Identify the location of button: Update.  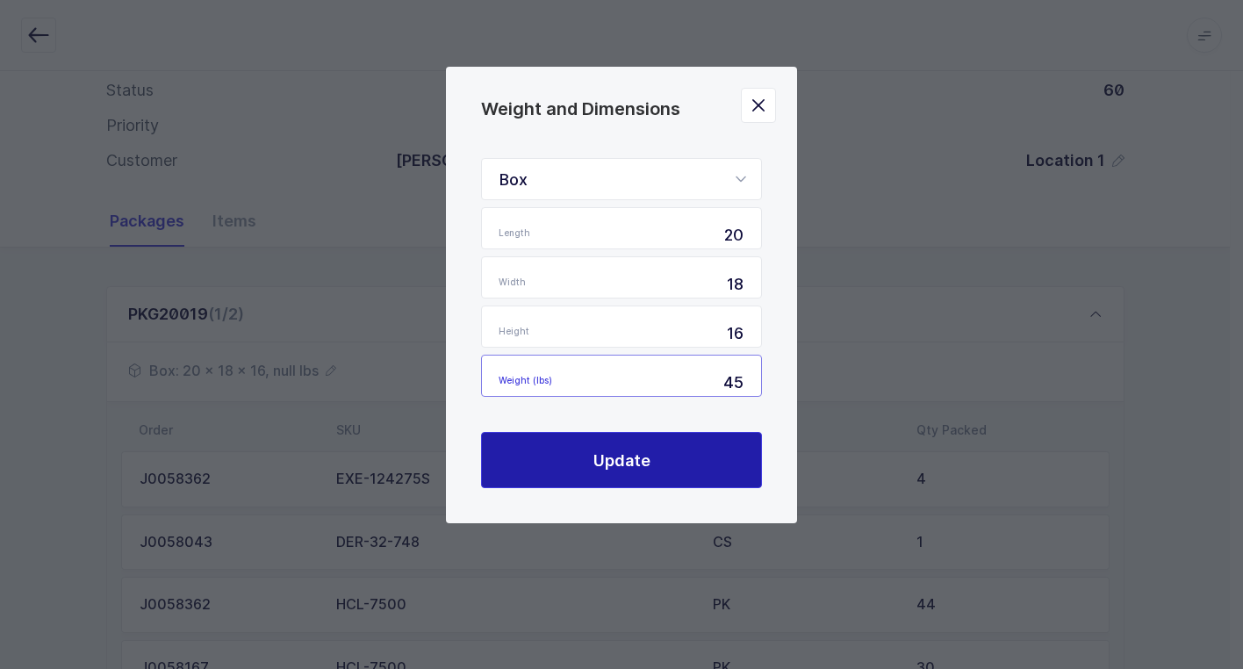
(622, 460).